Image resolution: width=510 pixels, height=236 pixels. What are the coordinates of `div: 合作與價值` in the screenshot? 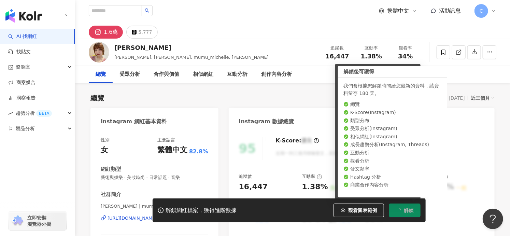 It's located at (166, 74).